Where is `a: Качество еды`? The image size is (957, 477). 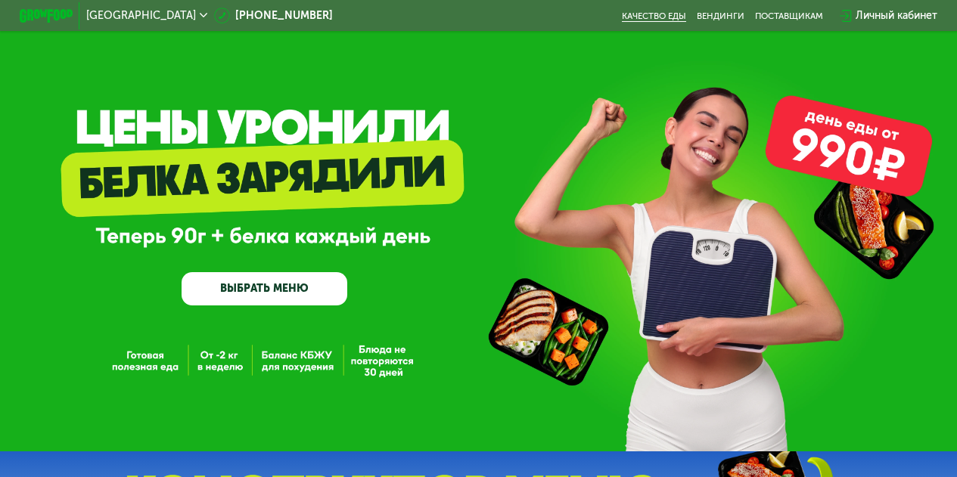
a: Качество еды is located at coordinates (654, 16).